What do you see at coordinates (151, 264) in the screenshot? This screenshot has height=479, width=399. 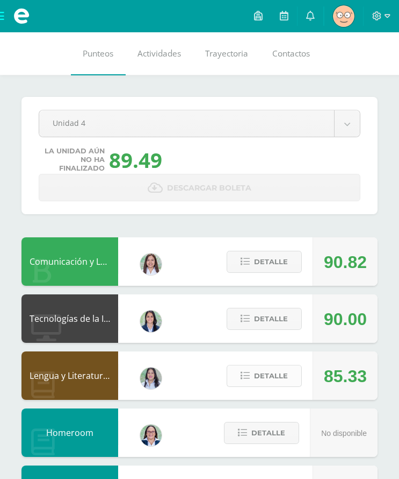 I see `img: acecb51a315cac2de2e3deefdb732c9f.png` at bounding box center [151, 264].